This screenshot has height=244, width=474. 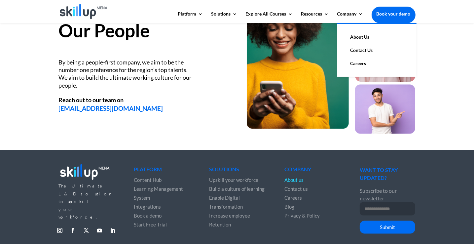 What do you see at coordinates (302, 215) in the screenshot?
I see `span: Privacy & Policy` at bounding box center [302, 215].